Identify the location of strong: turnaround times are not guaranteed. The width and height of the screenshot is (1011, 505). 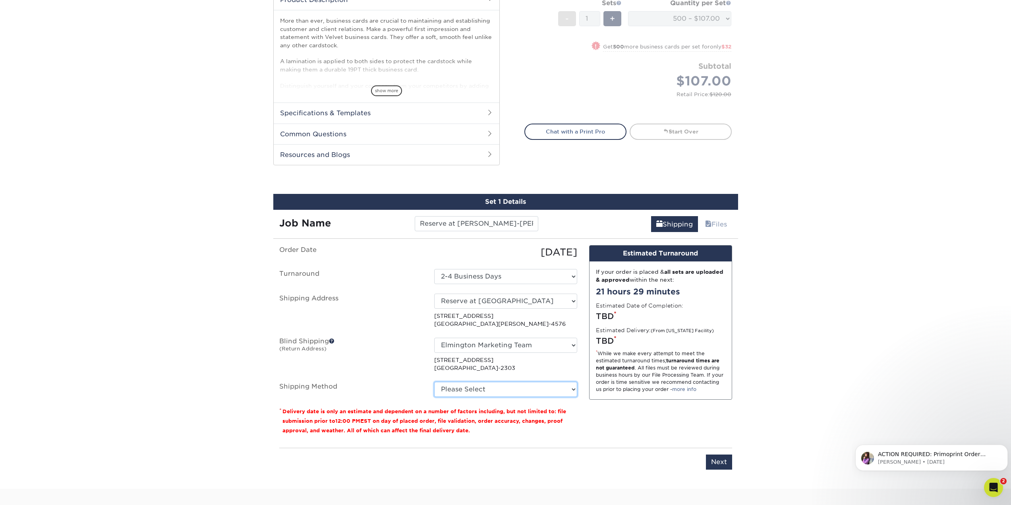
(658, 364).